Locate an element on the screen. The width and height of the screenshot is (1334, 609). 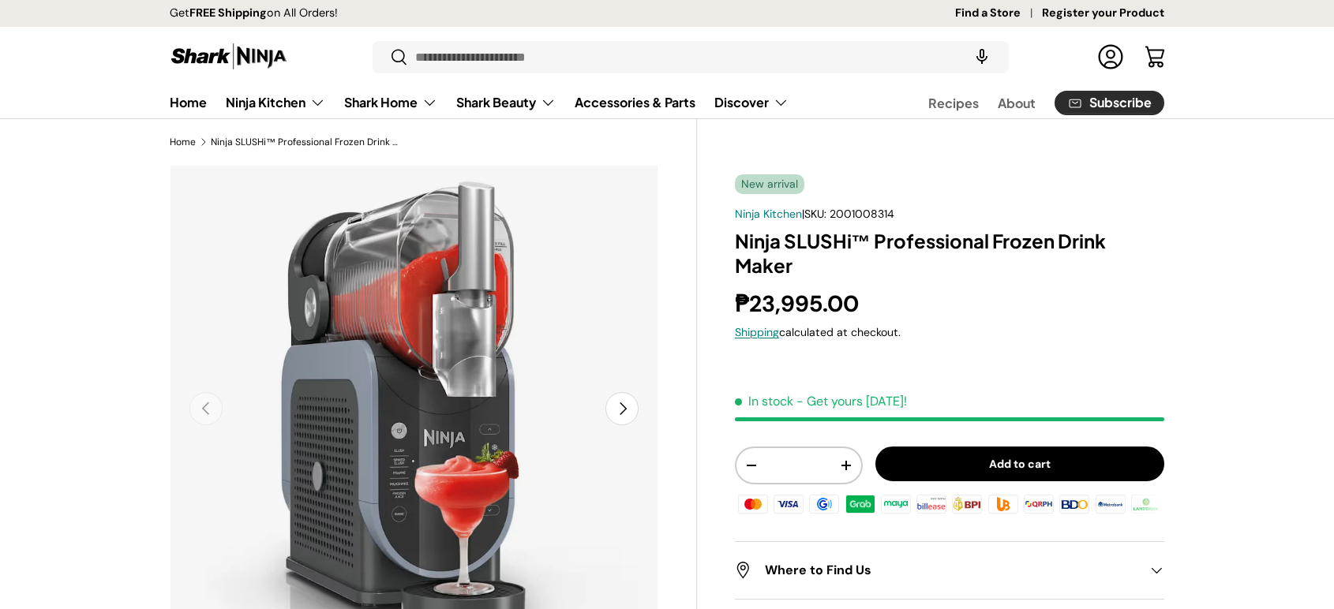
a: Shark Ninja Philippines is located at coordinates (229, 56).